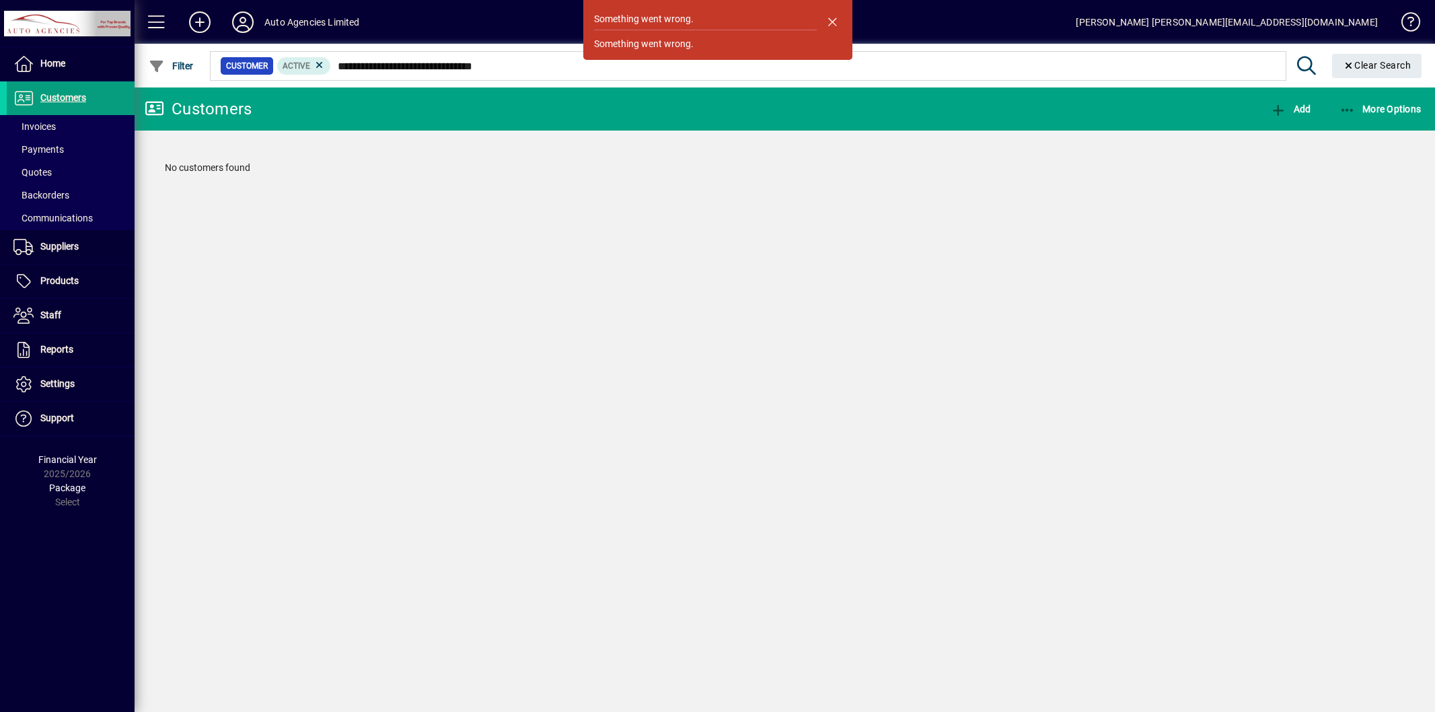  Describe the element at coordinates (57, 383) in the screenshot. I see `span: Settings` at that location.